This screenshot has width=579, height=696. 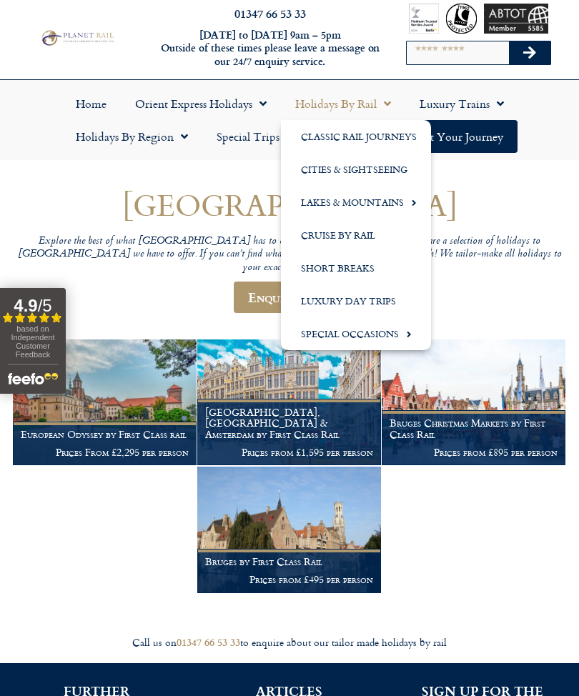 What do you see at coordinates (289, 562) in the screenshot?
I see `h1: Bruges by First Class Rail` at bounding box center [289, 562].